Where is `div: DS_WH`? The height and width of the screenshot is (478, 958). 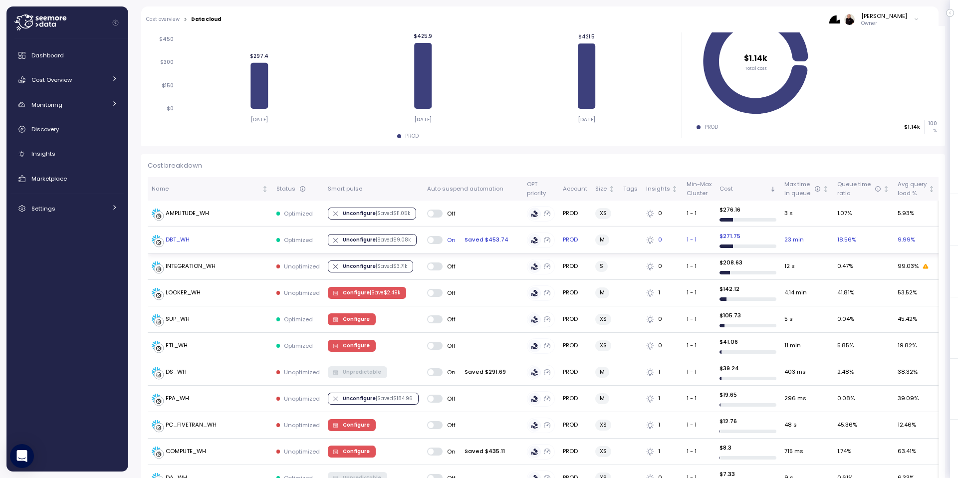 div: DS_WH is located at coordinates (176, 372).